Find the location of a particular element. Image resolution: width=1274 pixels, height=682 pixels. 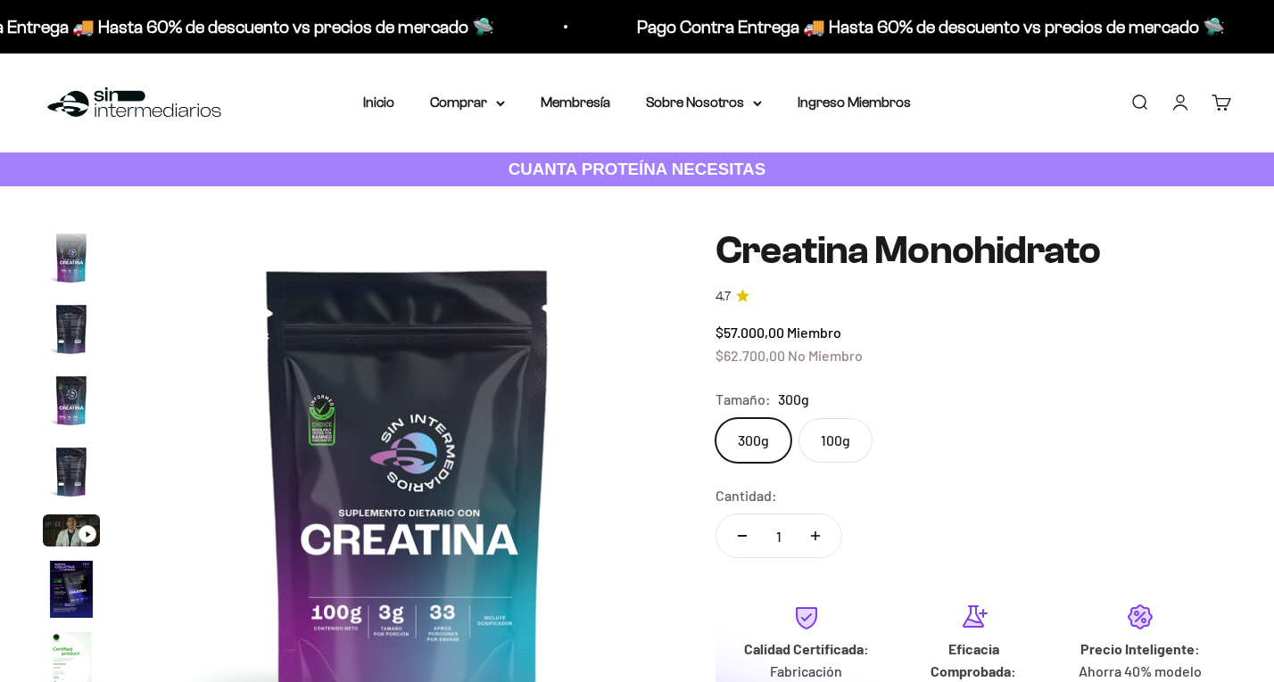

button: Ir al artículo 2 is located at coordinates (71, 332).